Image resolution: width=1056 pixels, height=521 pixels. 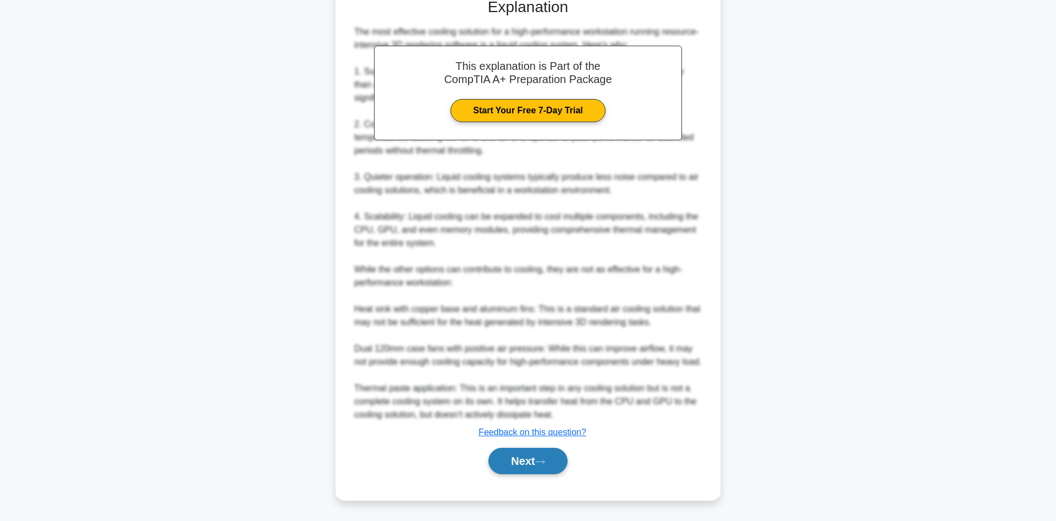 I want to click on div: The most effective cooling solution for a high-performance workstation running resource-intensive..., so click(x=528, y=223).